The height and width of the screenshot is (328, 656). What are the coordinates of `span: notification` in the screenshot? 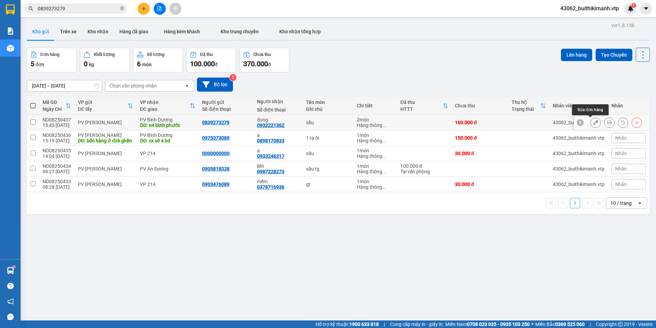 It's located at (10, 301).